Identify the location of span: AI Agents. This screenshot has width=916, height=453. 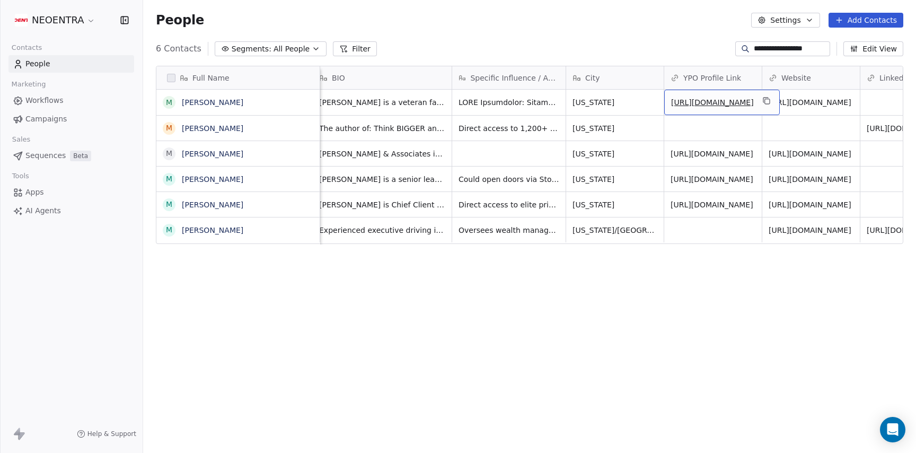
(43, 210).